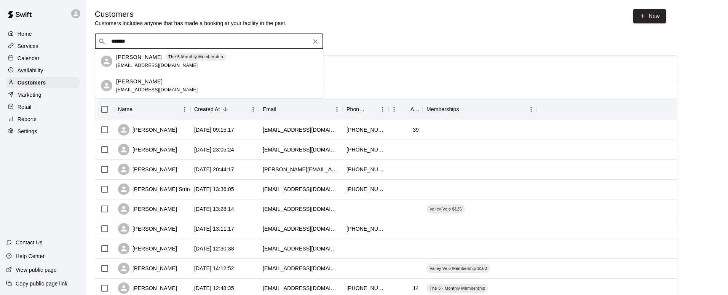 The width and height of the screenshot is (728, 295). I want to click on p: Contact Us, so click(29, 243).